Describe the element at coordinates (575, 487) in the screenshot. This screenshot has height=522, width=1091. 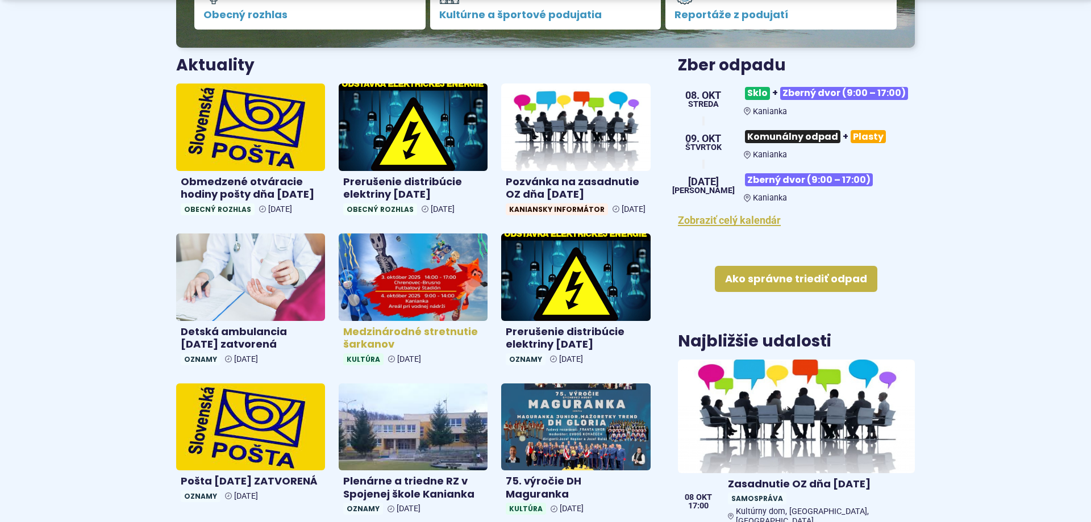
I see `h4: 75. výročie DH Maguranka` at that location.